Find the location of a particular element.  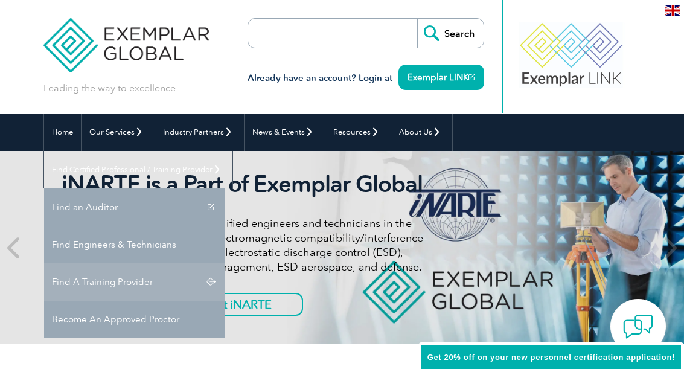

a: Exemplar LINK is located at coordinates (441, 77).